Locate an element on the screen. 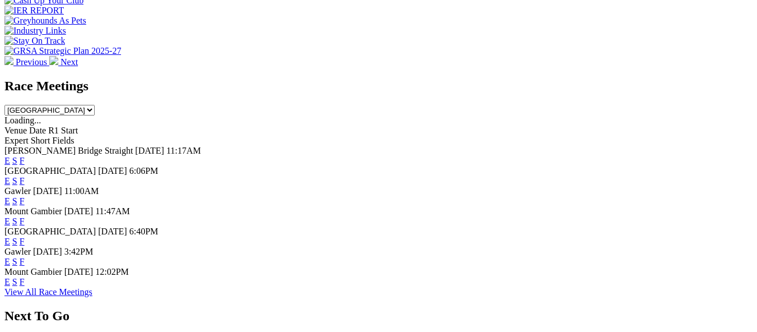 This screenshot has height=332, width=757. span: 11:47AM is located at coordinates (113, 211).